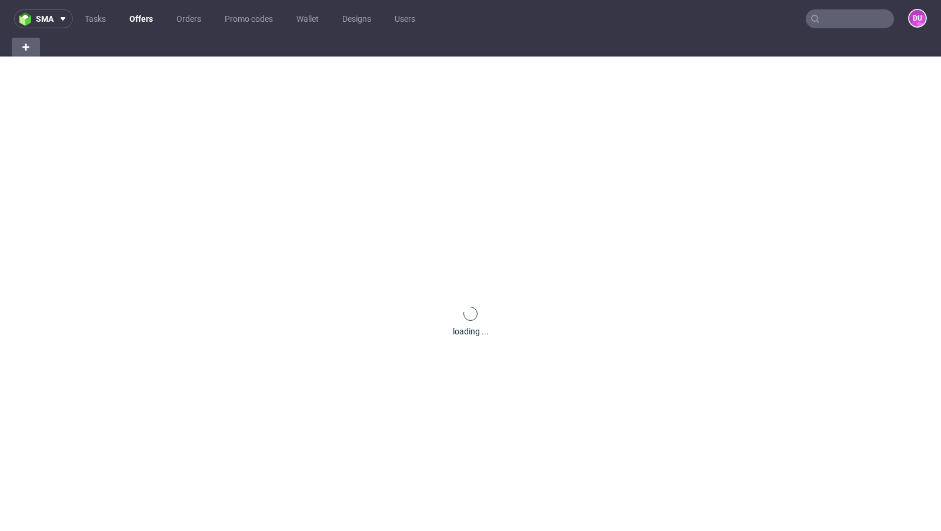  I want to click on button: sma, so click(44, 19).